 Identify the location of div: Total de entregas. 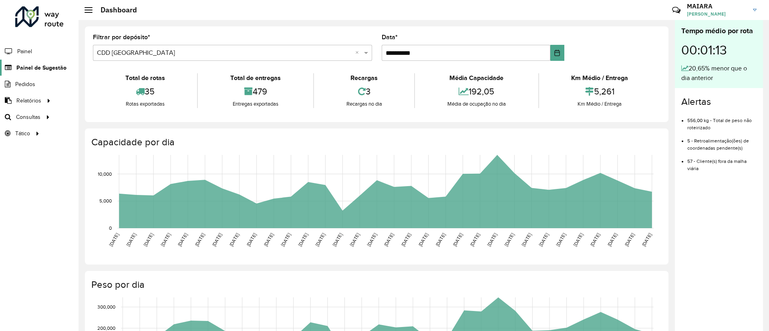
(255, 78).